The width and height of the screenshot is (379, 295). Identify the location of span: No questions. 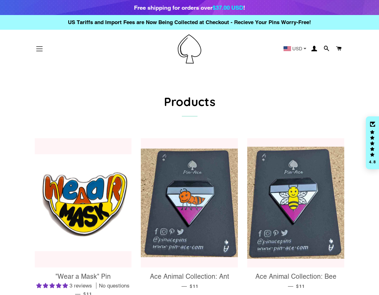
(114, 286).